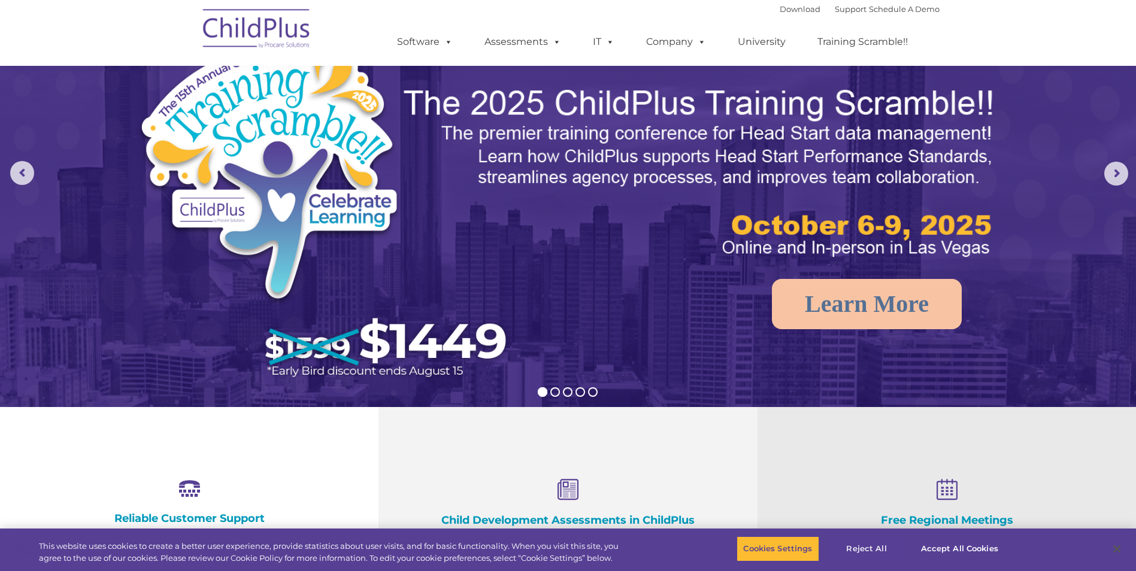 The height and width of the screenshot is (571, 1136). What do you see at coordinates (851, 9) in the screenshot?
I see `a: Support` at bounding box center [851, 9].